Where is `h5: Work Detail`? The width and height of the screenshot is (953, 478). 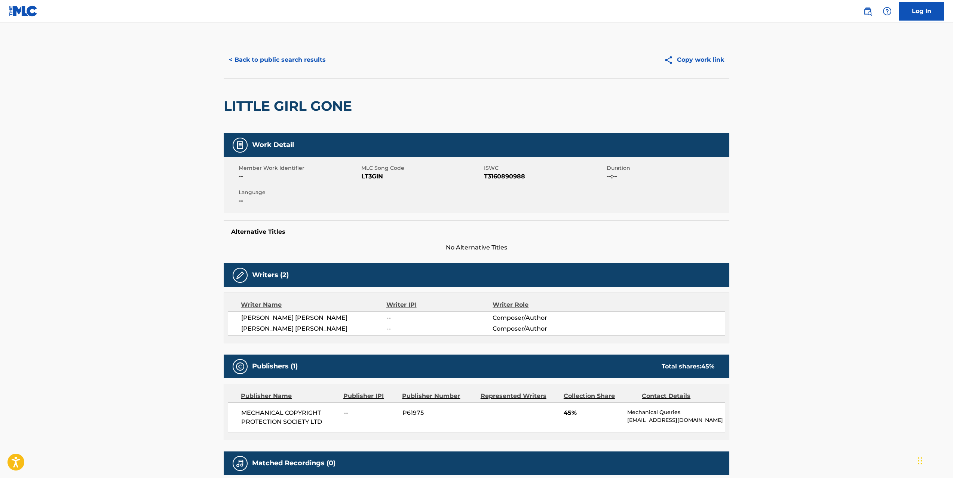
h5: Work Detail is located at coordinates (273, 145).